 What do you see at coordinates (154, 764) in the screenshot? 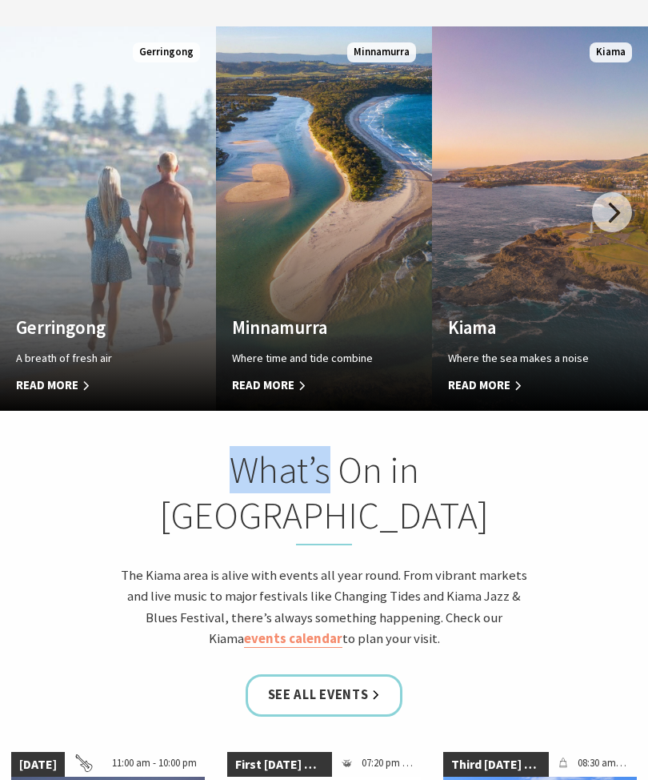
I see `span: 11:00 am - 10:00 pm` at bounding box center [154, 764].